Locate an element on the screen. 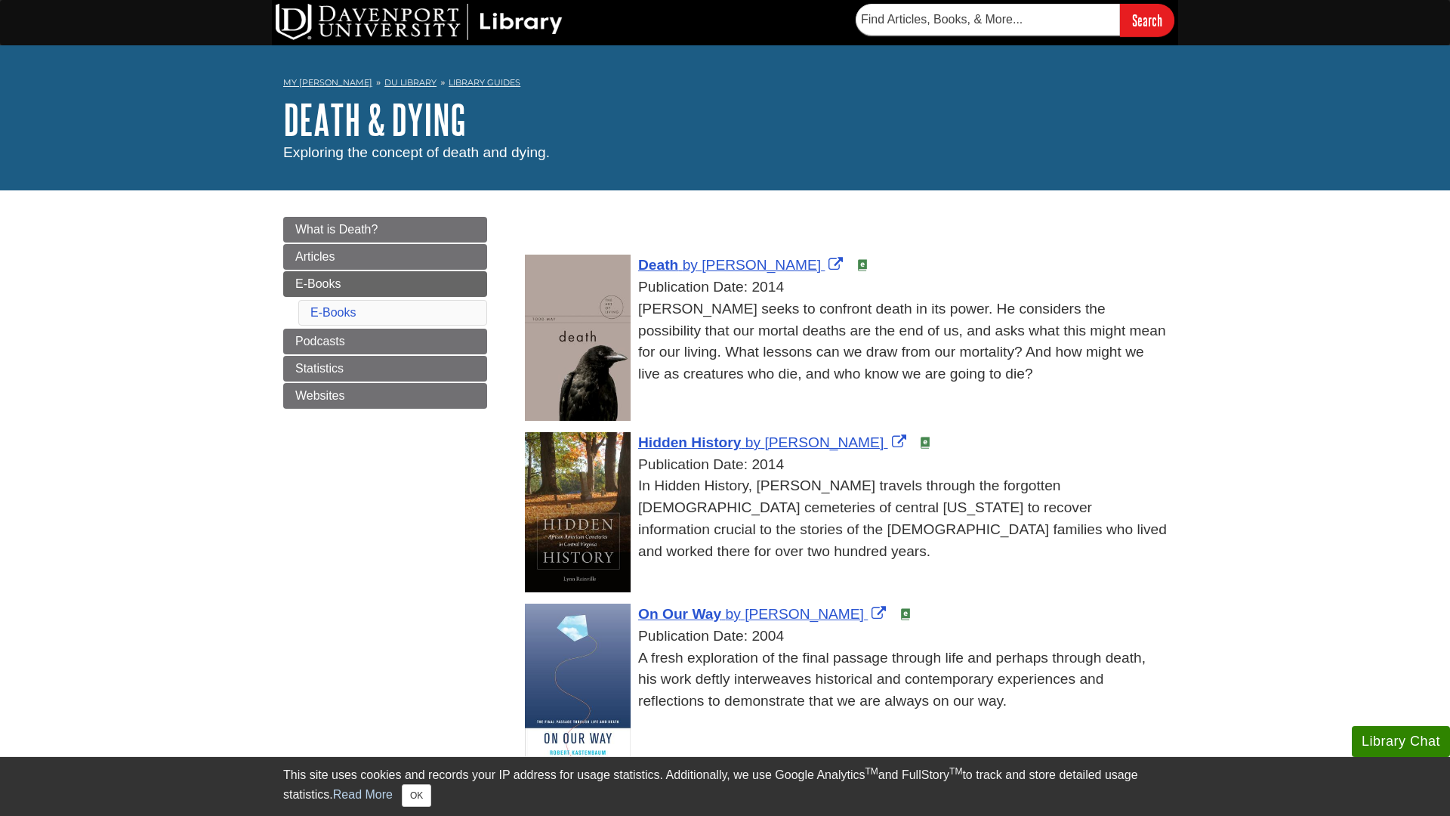 The height and width of the screenshot is (816, 1450). span: On Our Way is located at coordinates (680, 613).